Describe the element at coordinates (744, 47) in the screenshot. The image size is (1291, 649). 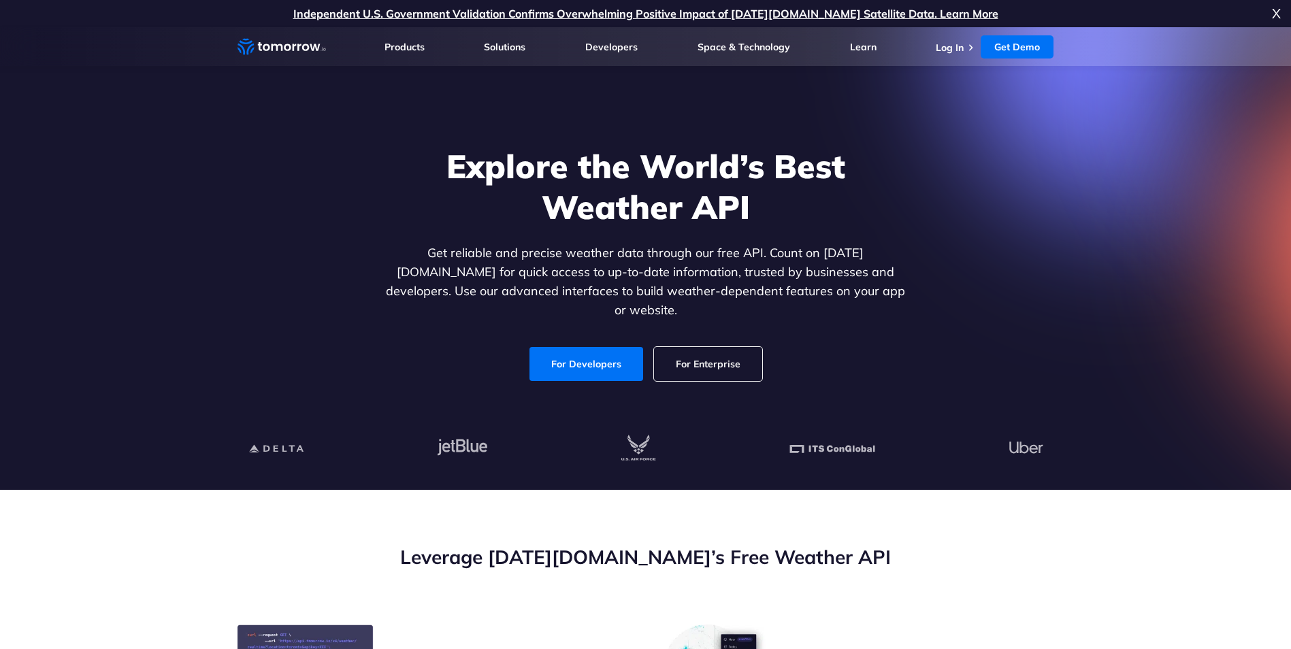
I see `a: Space & Technology` at that location.